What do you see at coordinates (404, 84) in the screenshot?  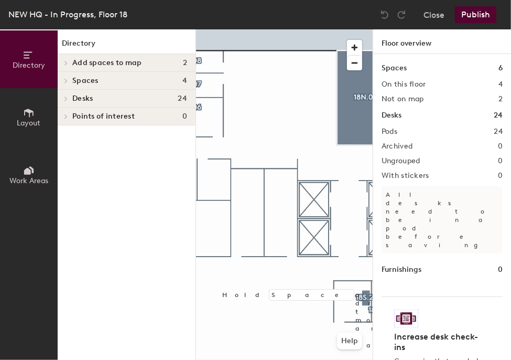 I see `h2: On this floor` at bounding box center [404, 84].